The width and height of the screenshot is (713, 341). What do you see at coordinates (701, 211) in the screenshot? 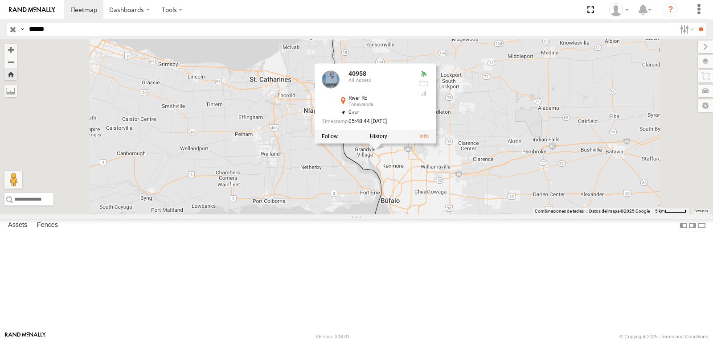
I see `a: Términos (se abre en una nueva pestaña)` at bounding box center [701, 211].